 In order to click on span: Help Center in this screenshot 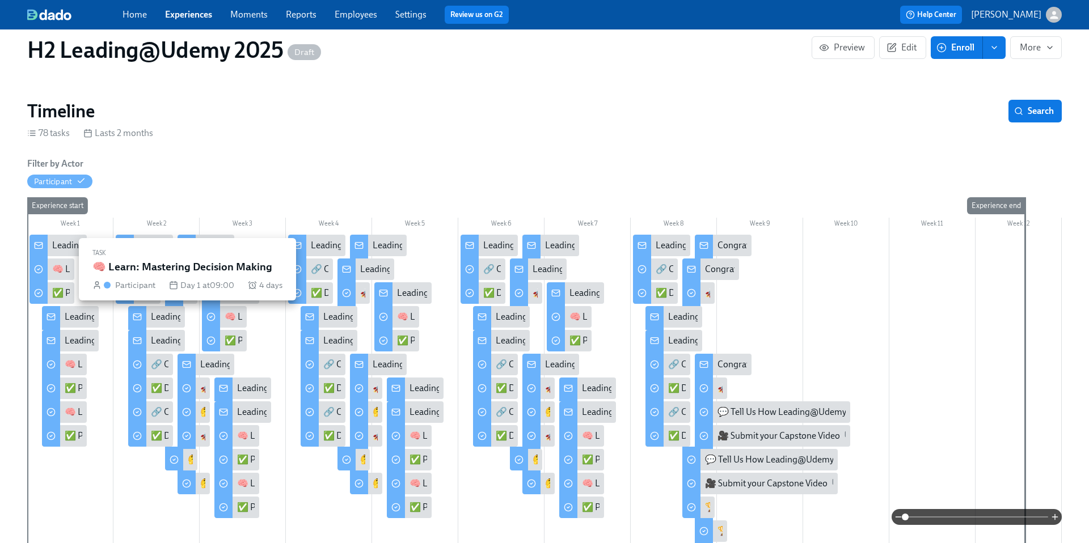, I will do `click(931, 15)`.